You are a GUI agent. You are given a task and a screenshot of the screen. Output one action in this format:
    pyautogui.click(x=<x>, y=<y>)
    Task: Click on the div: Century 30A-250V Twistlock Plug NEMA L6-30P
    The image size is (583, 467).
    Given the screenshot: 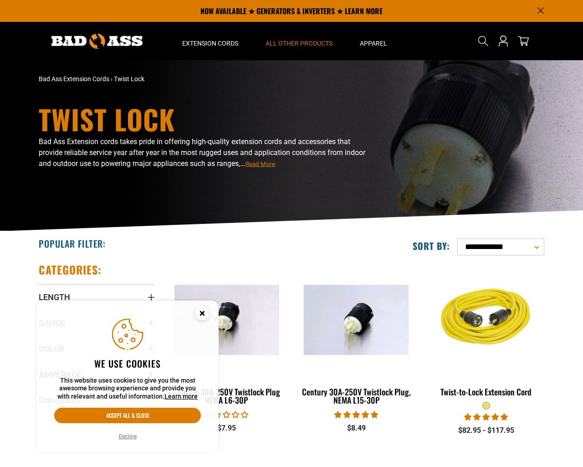 What is the action you would take?
    pyautogui.click(x=227, y=396)
    